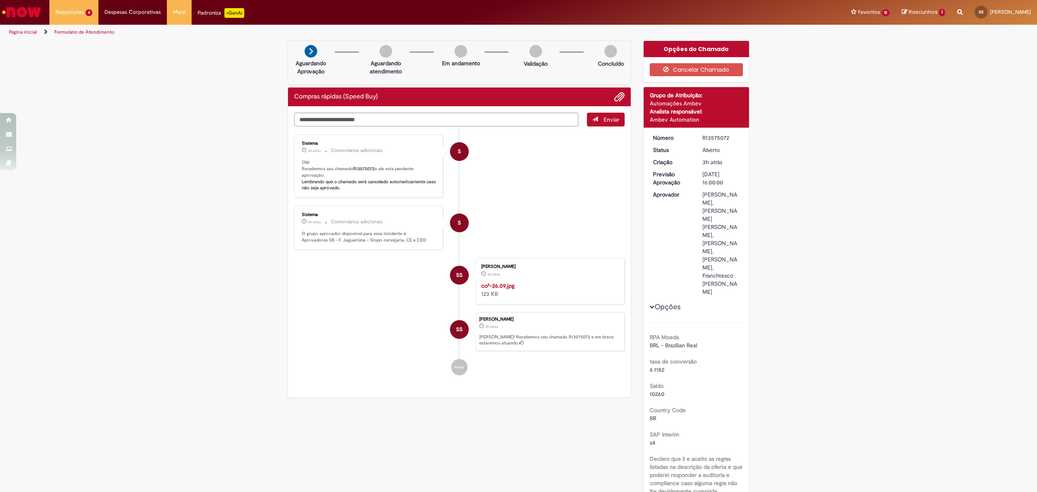  I want to click on ul: Trilhas de página, so click(345, 32).